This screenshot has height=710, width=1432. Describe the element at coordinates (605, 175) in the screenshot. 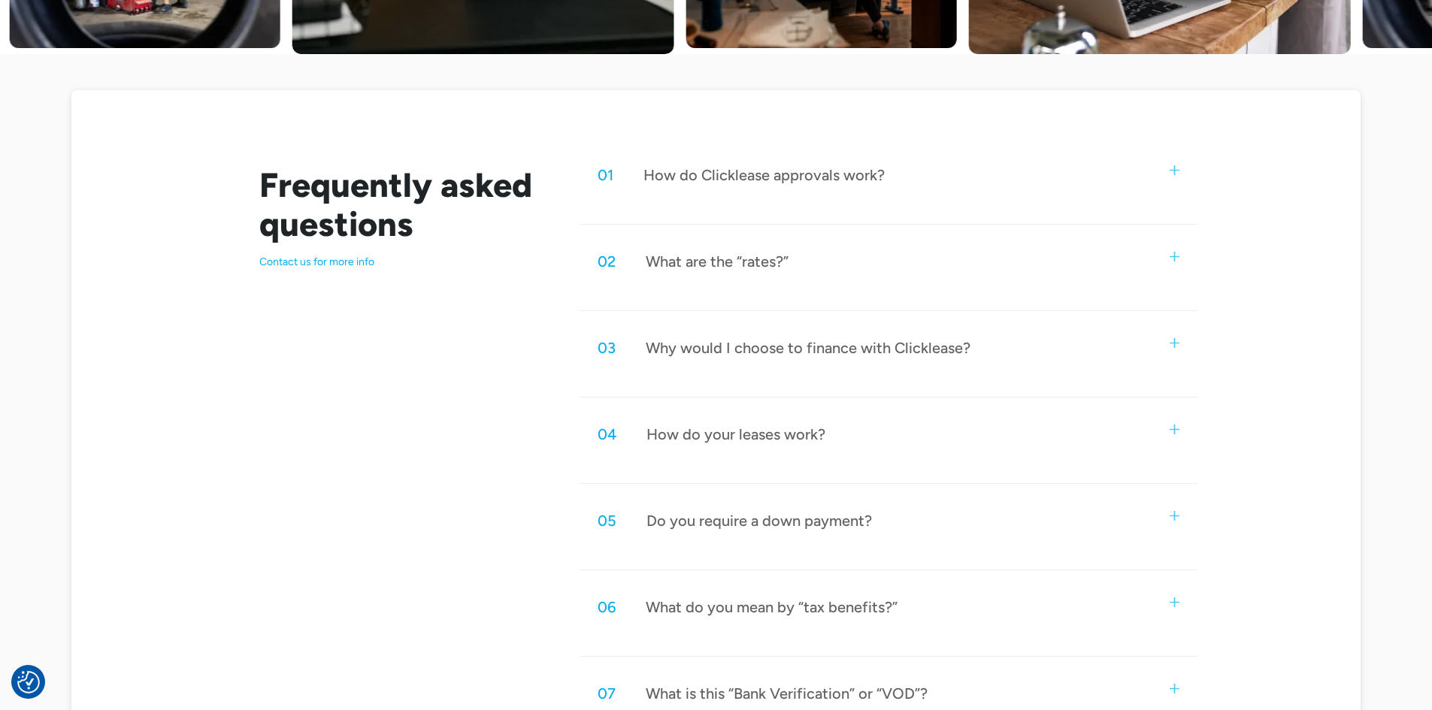

I see `div: 01` at that location.